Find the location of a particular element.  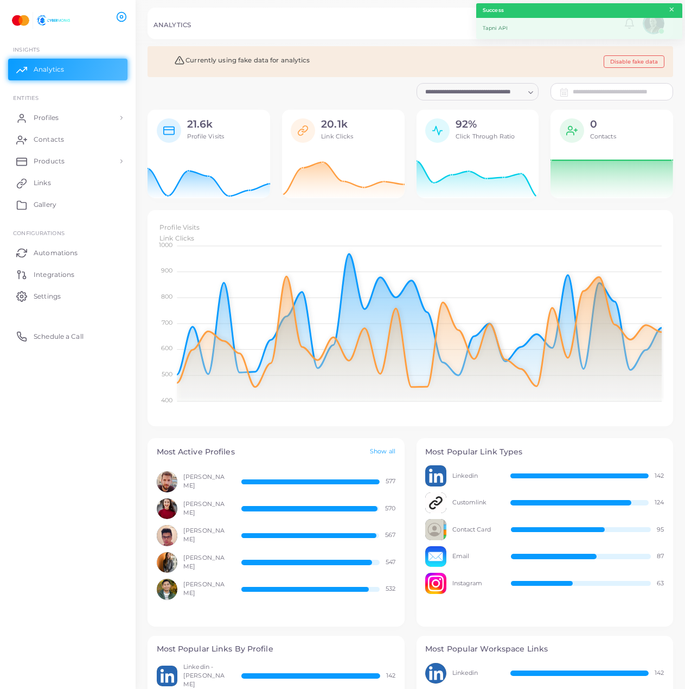

a: Settings is located at coordinates (68, 296).